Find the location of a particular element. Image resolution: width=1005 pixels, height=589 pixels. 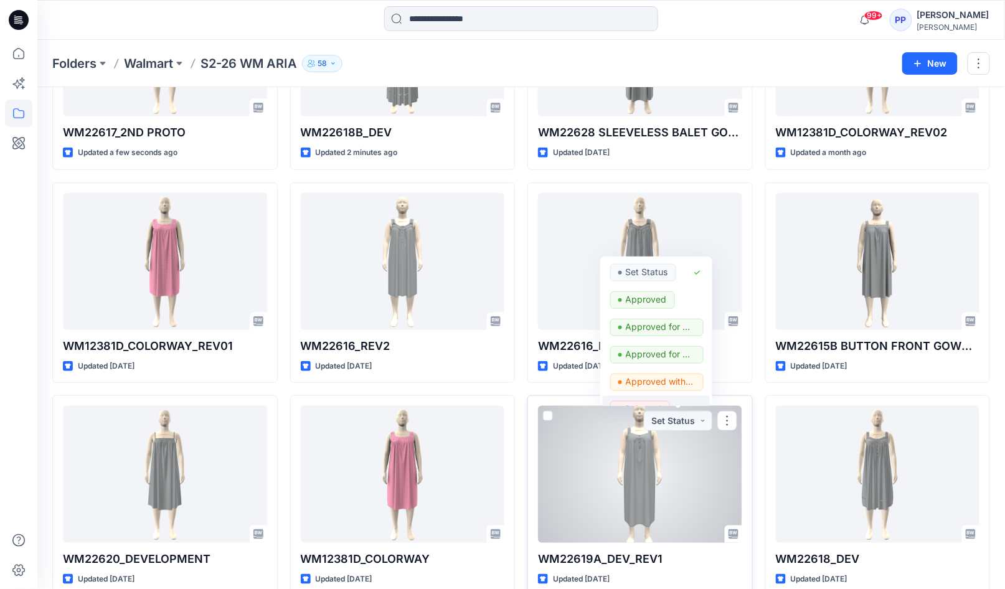

a: WM22616_REV2 is located at coordinates (403, 261).